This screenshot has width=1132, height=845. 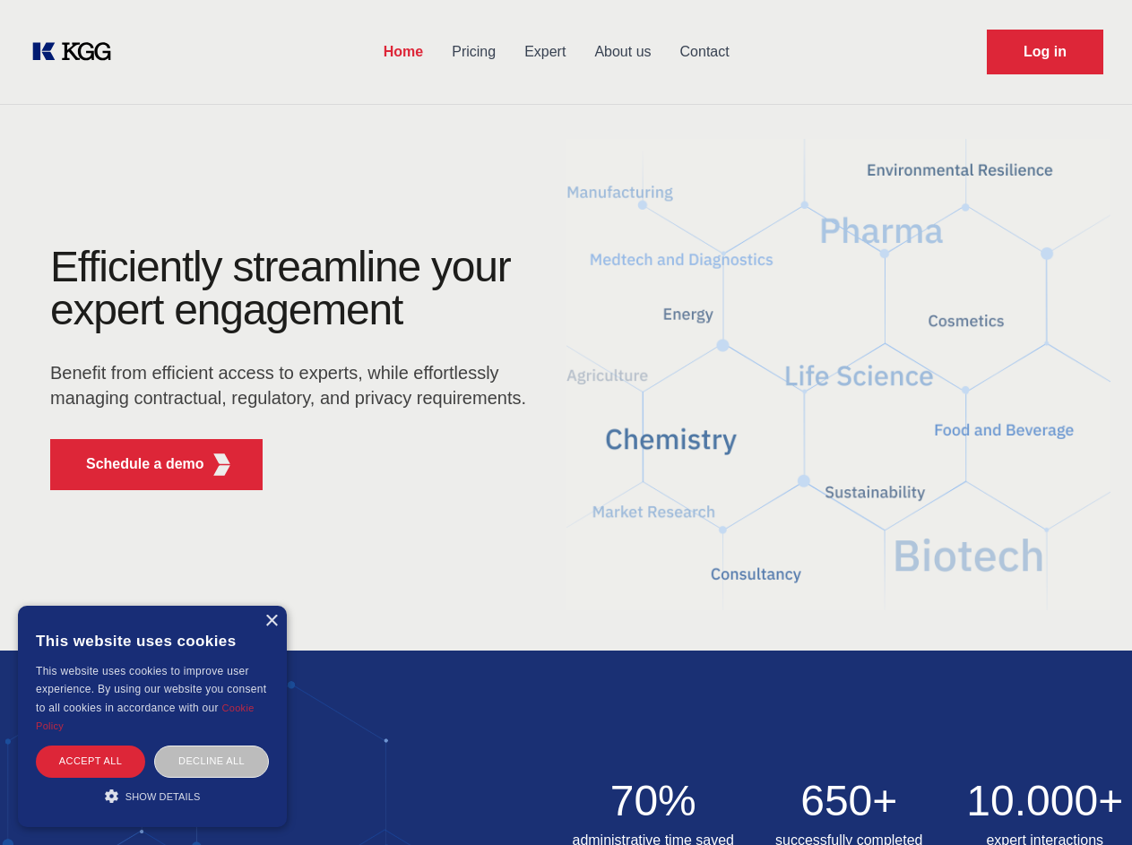 What do you see at coordinates (403, 52) in the screenshot?
I see `a: Home` at bounding box center [403, 52].